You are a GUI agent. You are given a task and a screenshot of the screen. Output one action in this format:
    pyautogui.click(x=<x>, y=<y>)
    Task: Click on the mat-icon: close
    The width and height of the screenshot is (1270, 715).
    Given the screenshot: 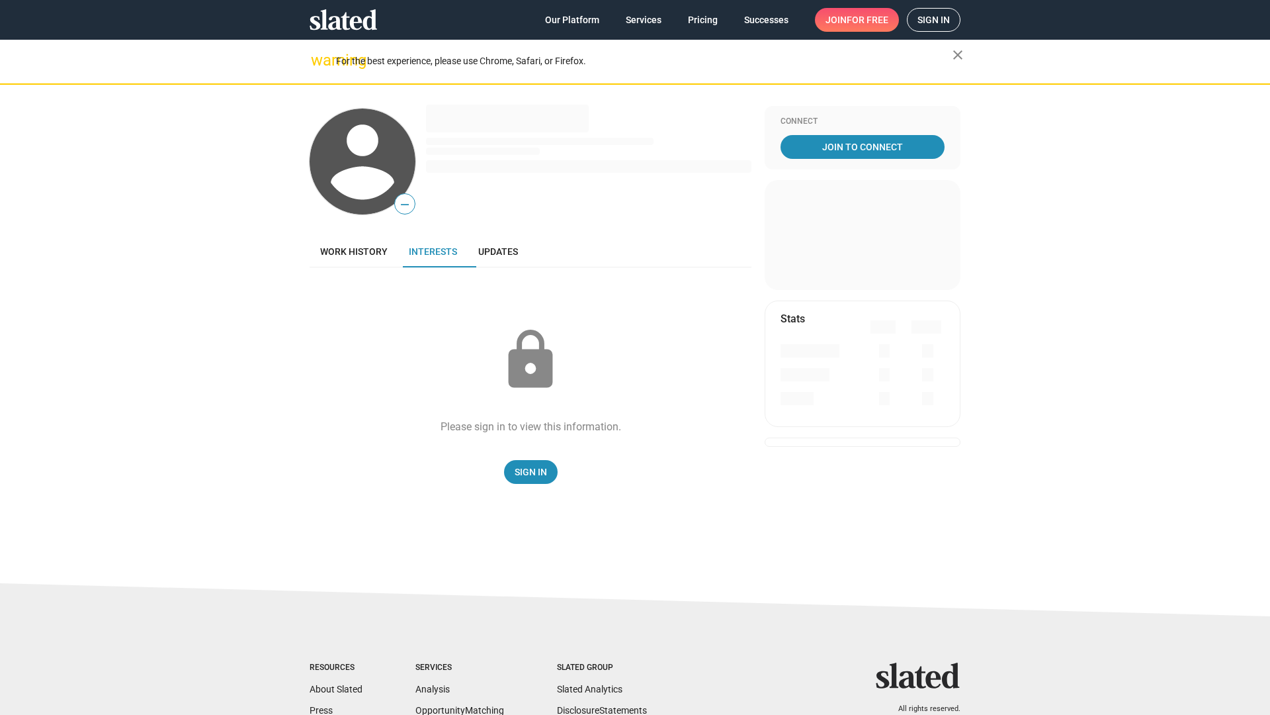 What is the action you would take?
    pyautogui.click(x=958, y=55)
    